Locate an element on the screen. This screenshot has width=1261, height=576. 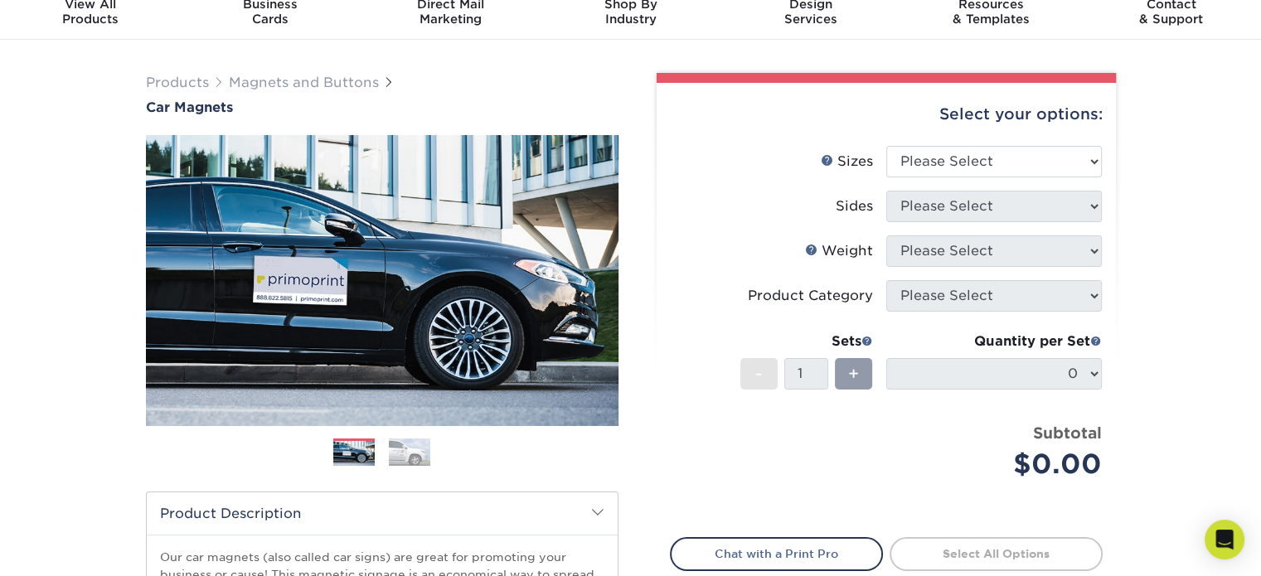
h2: Product Description is located at coordinates (382, 513).